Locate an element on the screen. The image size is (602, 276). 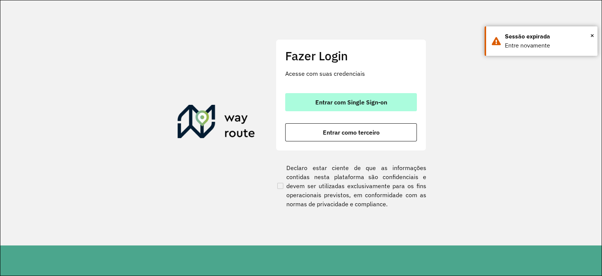
div: Sessão expirada is located at coordinates (548, 37).